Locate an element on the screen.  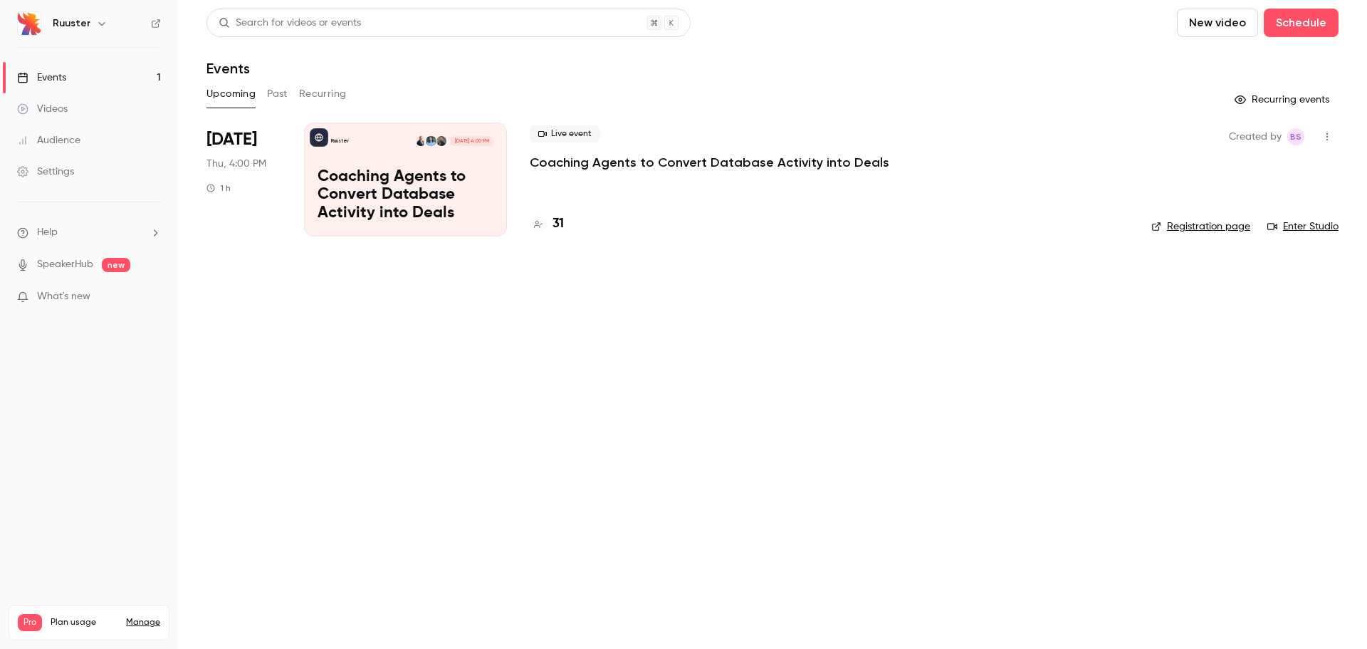
img: Justin Havre is located at coordinates (421, 141).